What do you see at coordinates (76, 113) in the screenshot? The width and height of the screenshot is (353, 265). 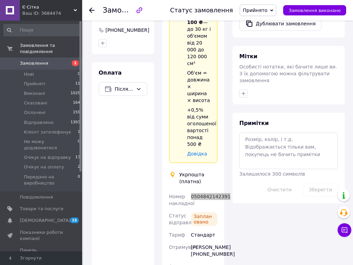 I see `span: 159` at bounding box center [76, 113].